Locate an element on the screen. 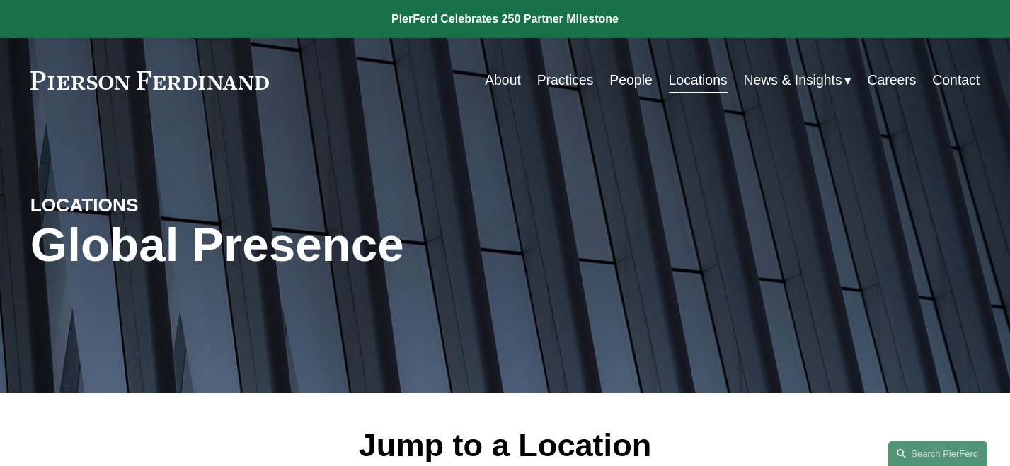 The height and width of the screenshot is (466, 1010). h1: Global Presence is located at coordinates (347, 244).